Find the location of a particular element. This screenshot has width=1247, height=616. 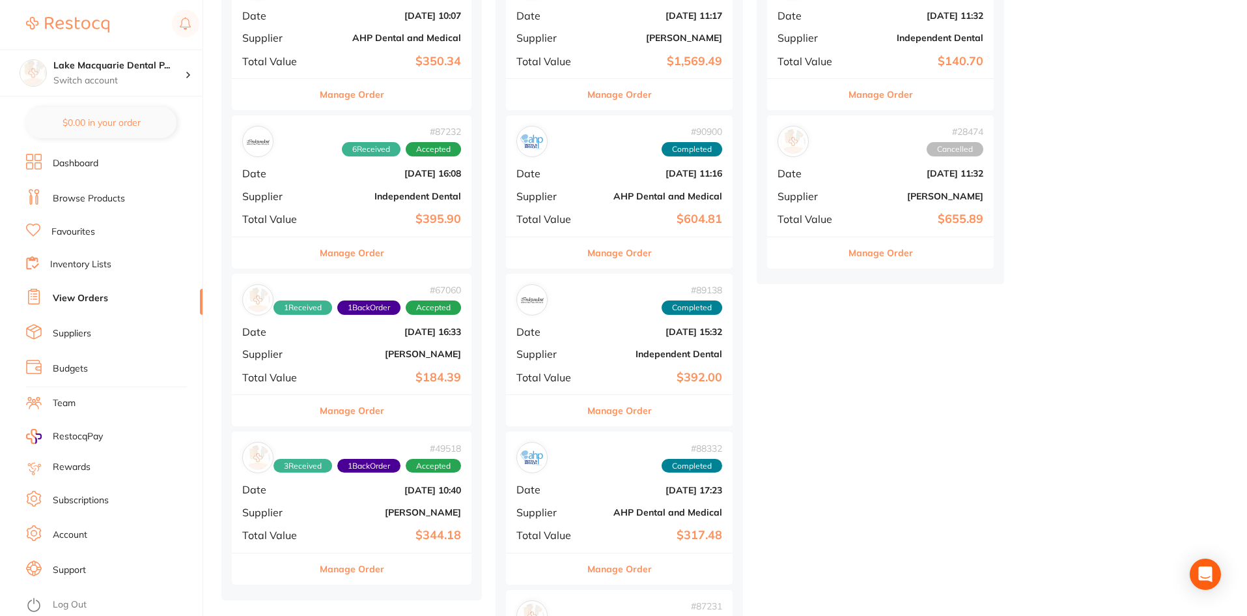

img: AHP Dental and Medical is located at coordinates (532, 141).